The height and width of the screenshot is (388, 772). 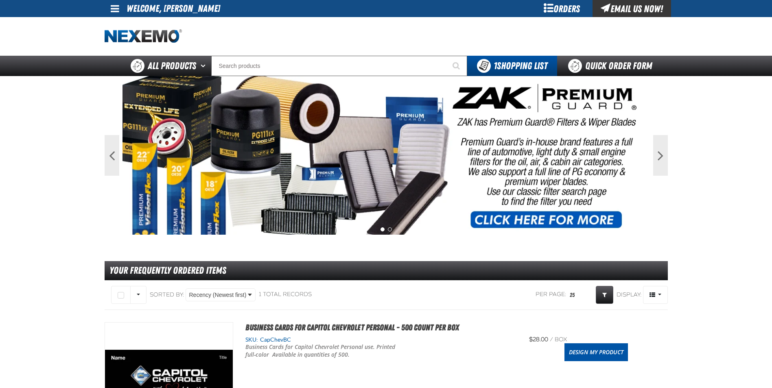 I want to click on span: Display:, so click(x=629, y=294).